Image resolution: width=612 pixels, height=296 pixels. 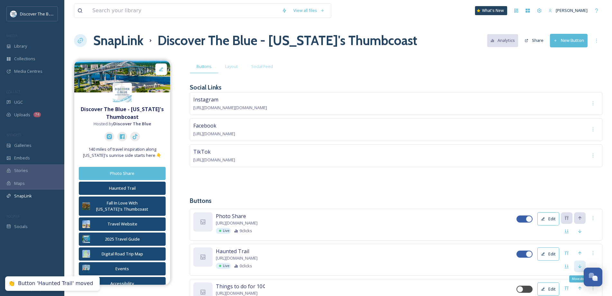 I want to click on div: What's New, so click(x=491, y=11).